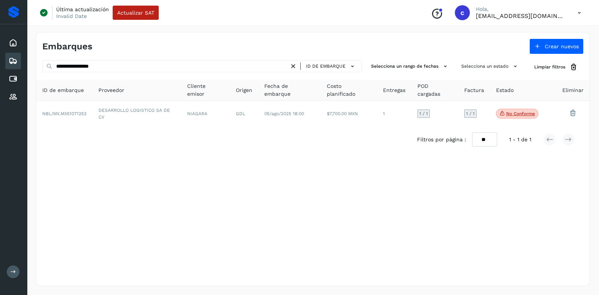 This screenshot has width=599, height=295. I want to click on span: Costo planificado, so click(349, 90).